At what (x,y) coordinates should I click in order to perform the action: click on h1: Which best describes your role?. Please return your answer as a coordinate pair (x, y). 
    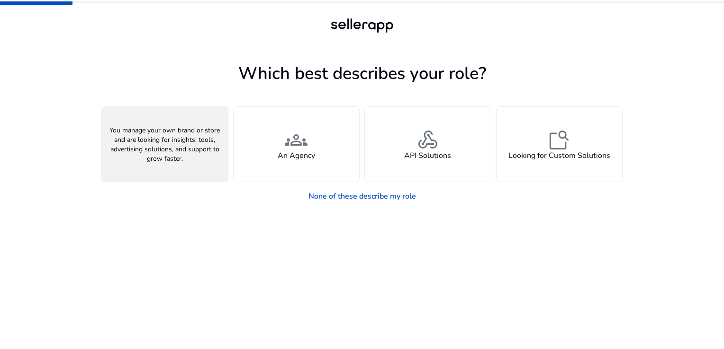
    Looking at the image, I should click on (362, 73).